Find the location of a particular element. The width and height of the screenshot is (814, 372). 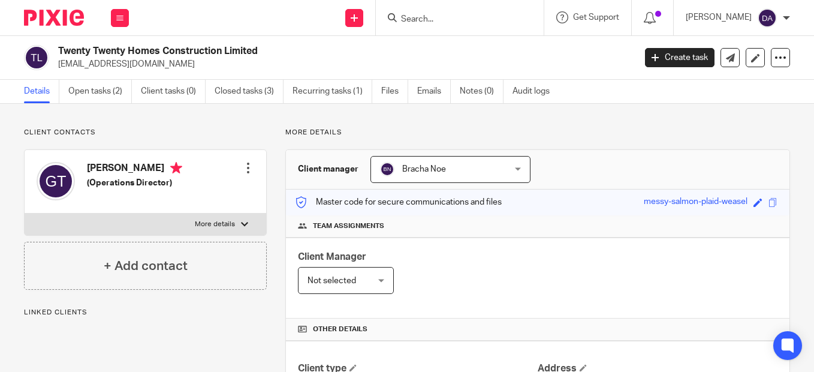

a: Open tasks (2) is located at coordinates (100, 91).